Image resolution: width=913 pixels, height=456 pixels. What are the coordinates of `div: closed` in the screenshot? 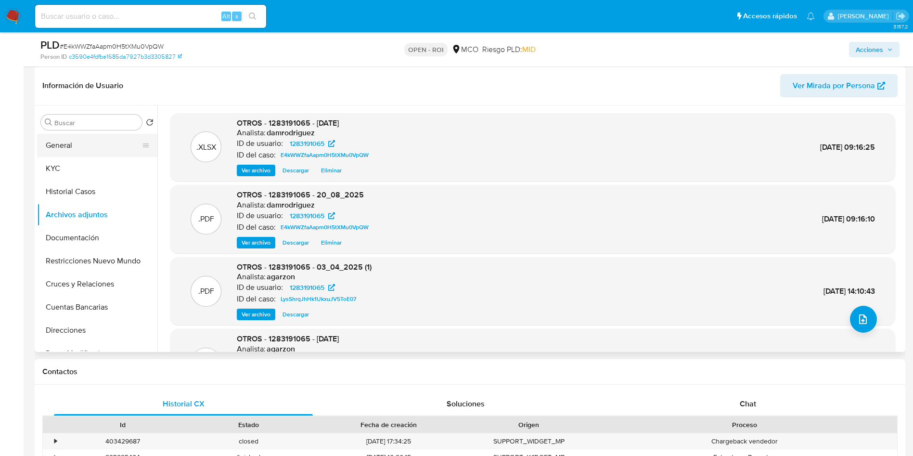 It's located at (249, 441).